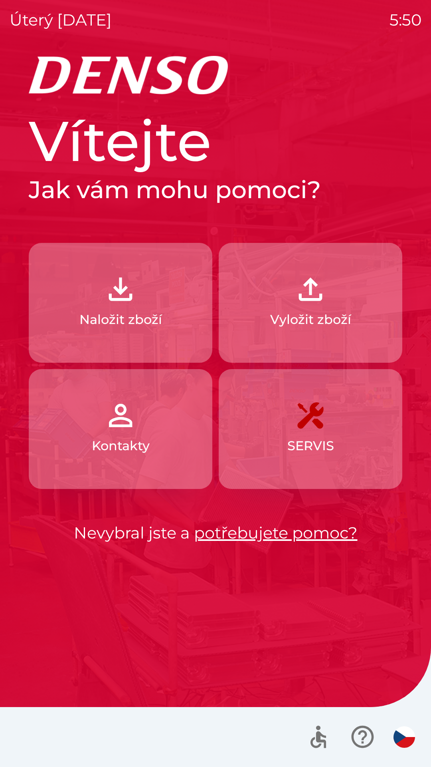 This screenshot has height=767, width=431. Describe the element at coordinates (311, 429) in the screenshot. I see `button: SERVIS` at that location.